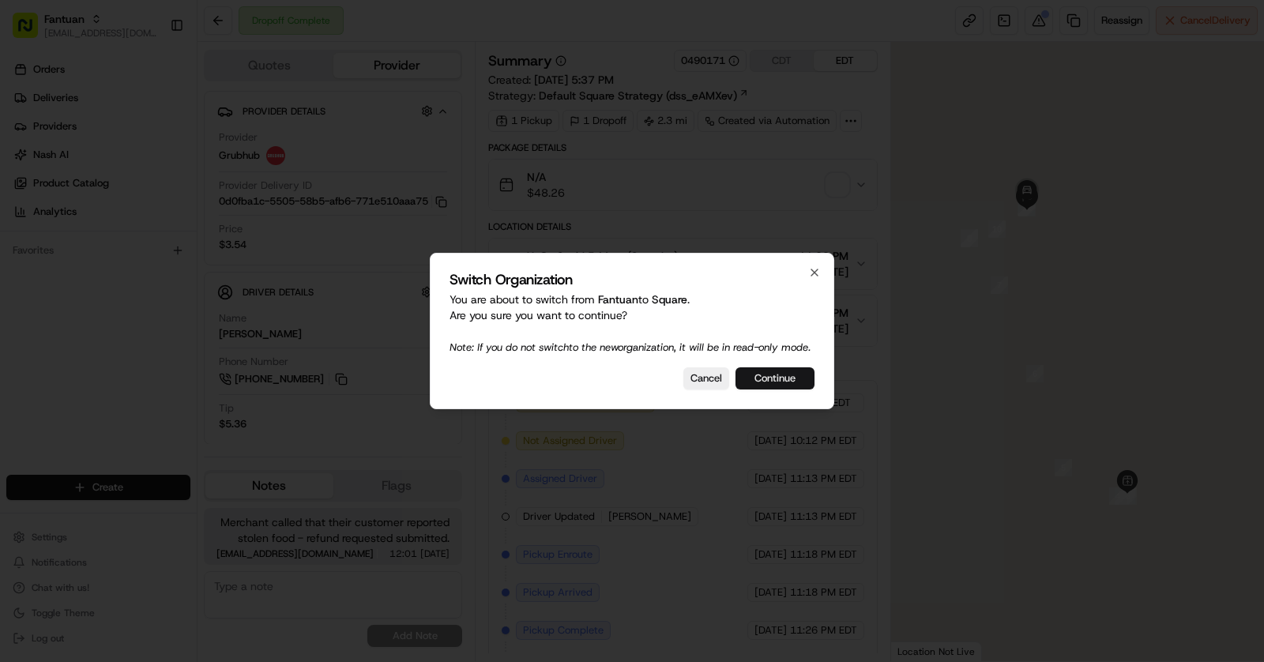 The height and width of the screenshot is (662, 1264). I want to click on button: Cancel, so click(706, 378).